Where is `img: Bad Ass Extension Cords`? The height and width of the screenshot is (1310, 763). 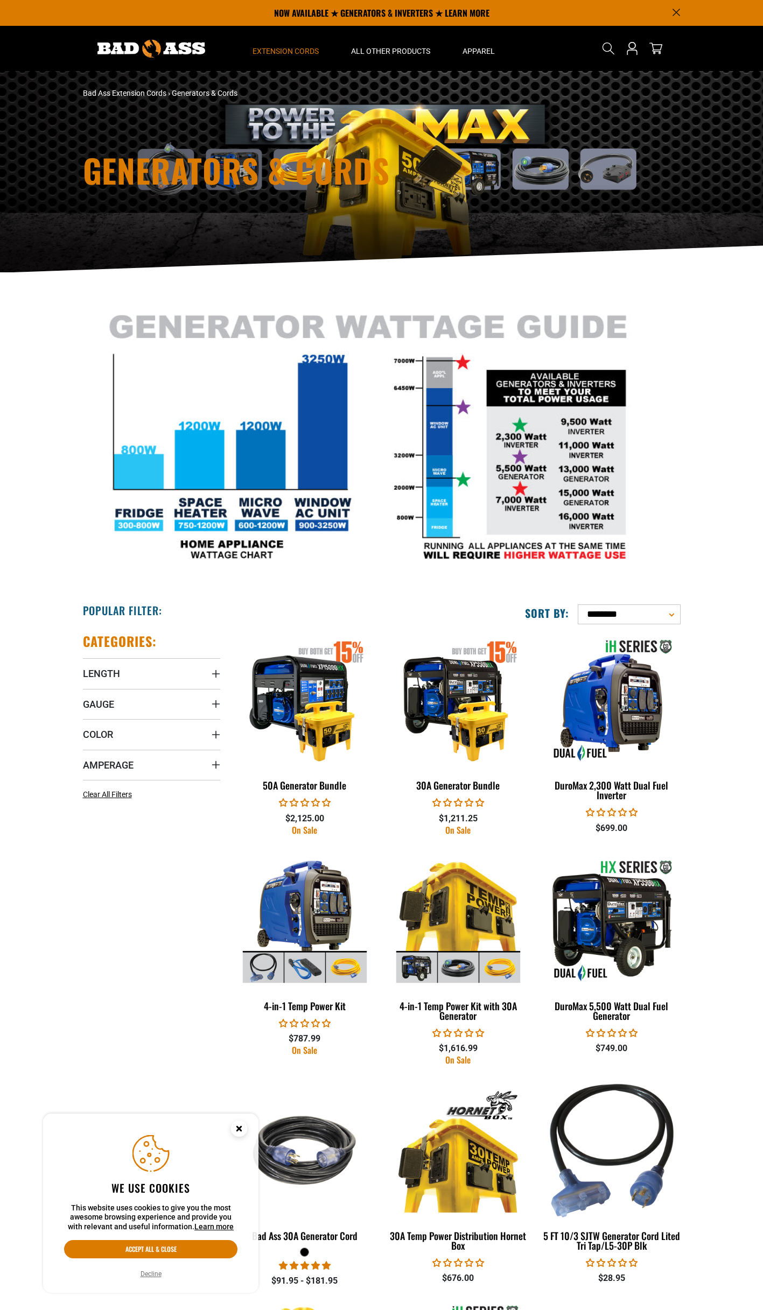
img: Bad Ass Extension Cords is located at coordinates (151, 48).